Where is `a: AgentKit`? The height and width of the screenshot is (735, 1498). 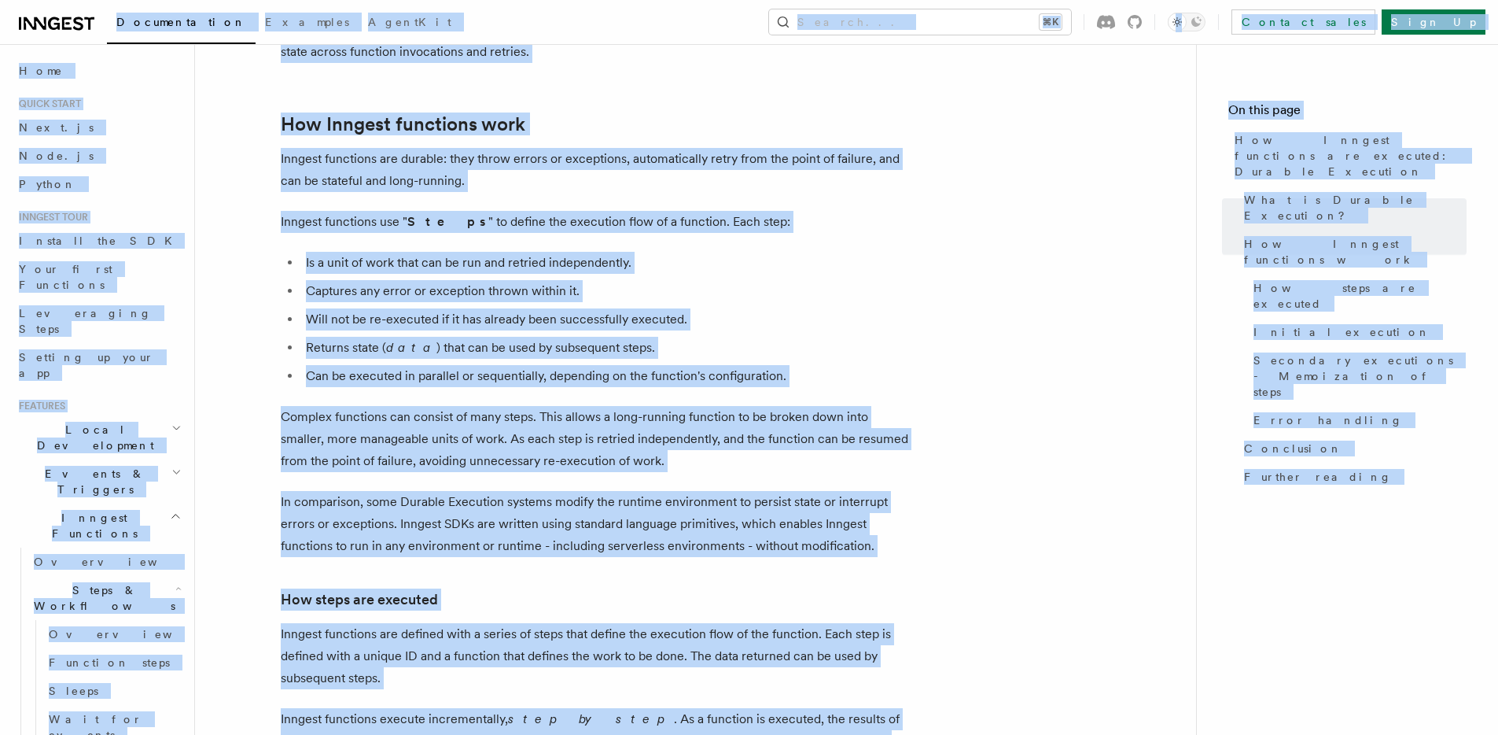
a: AgentKit is located at coordinates (410, 24).